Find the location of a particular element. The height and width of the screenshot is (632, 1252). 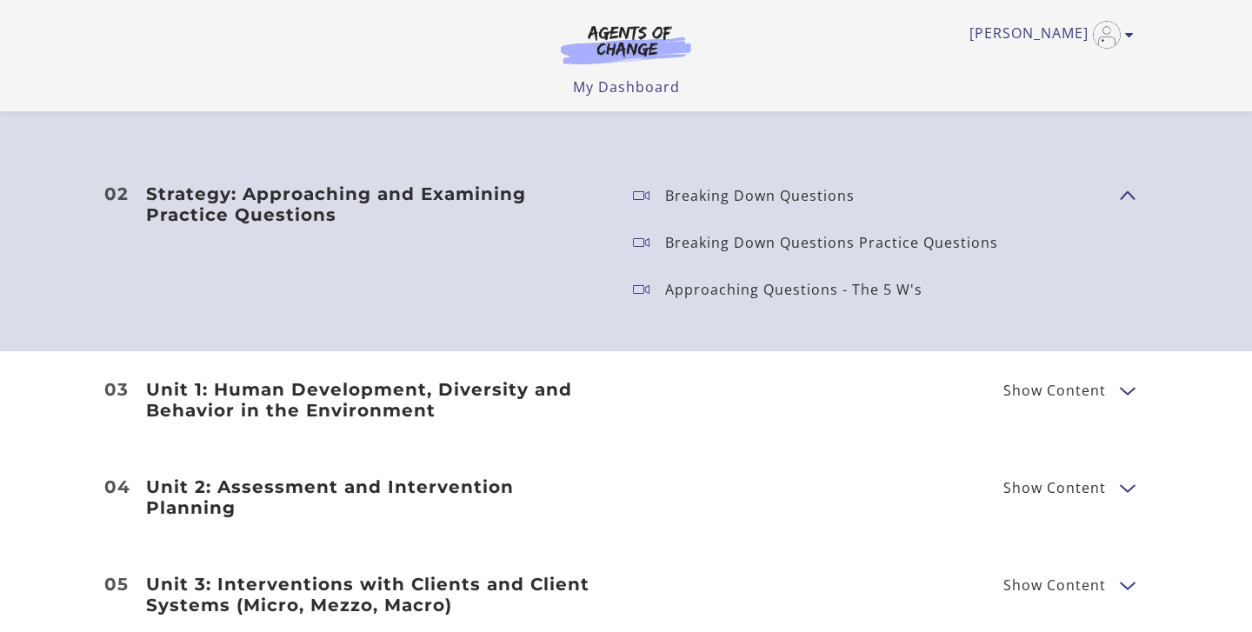

h3: Unit 1: Human Development, Diversity and Behavior in the Environment is located at coordinates (376, 400).